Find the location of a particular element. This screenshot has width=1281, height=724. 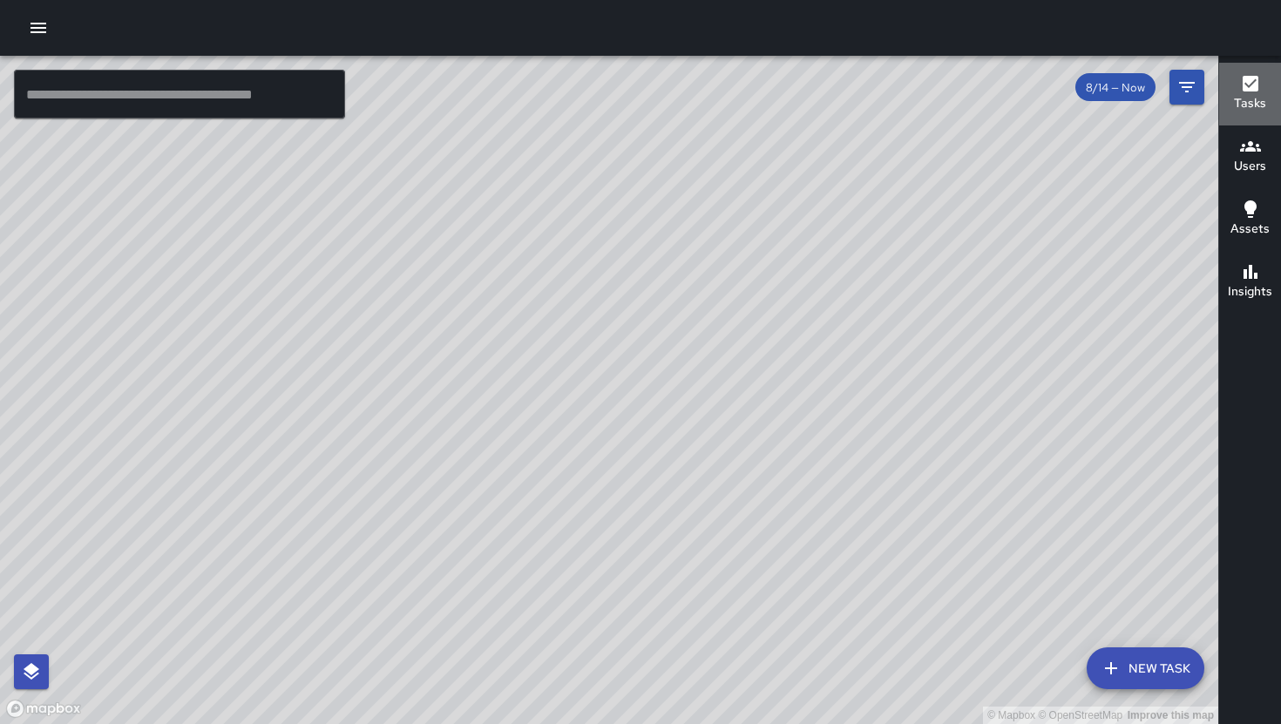

button: New Task is located at coordinates (1145, 668).